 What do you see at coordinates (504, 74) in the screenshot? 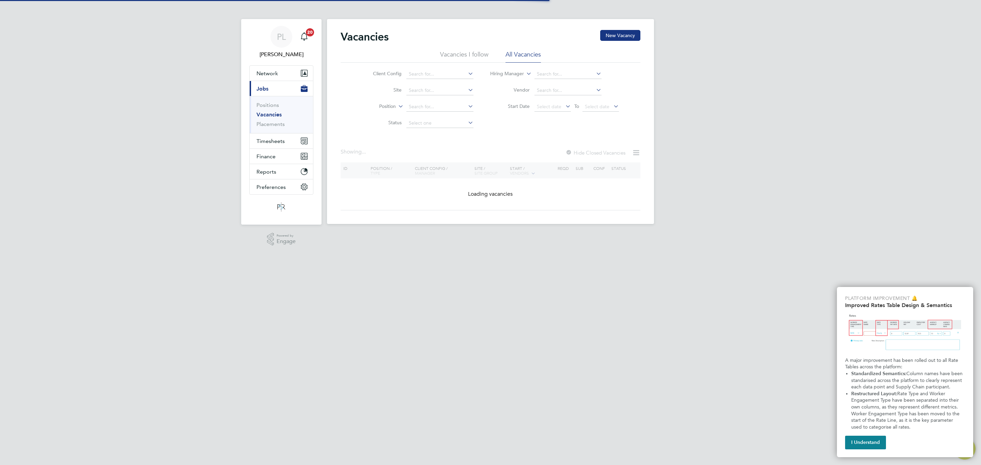
I see `label: Hiring Manager` at bounding box center [504, 74].